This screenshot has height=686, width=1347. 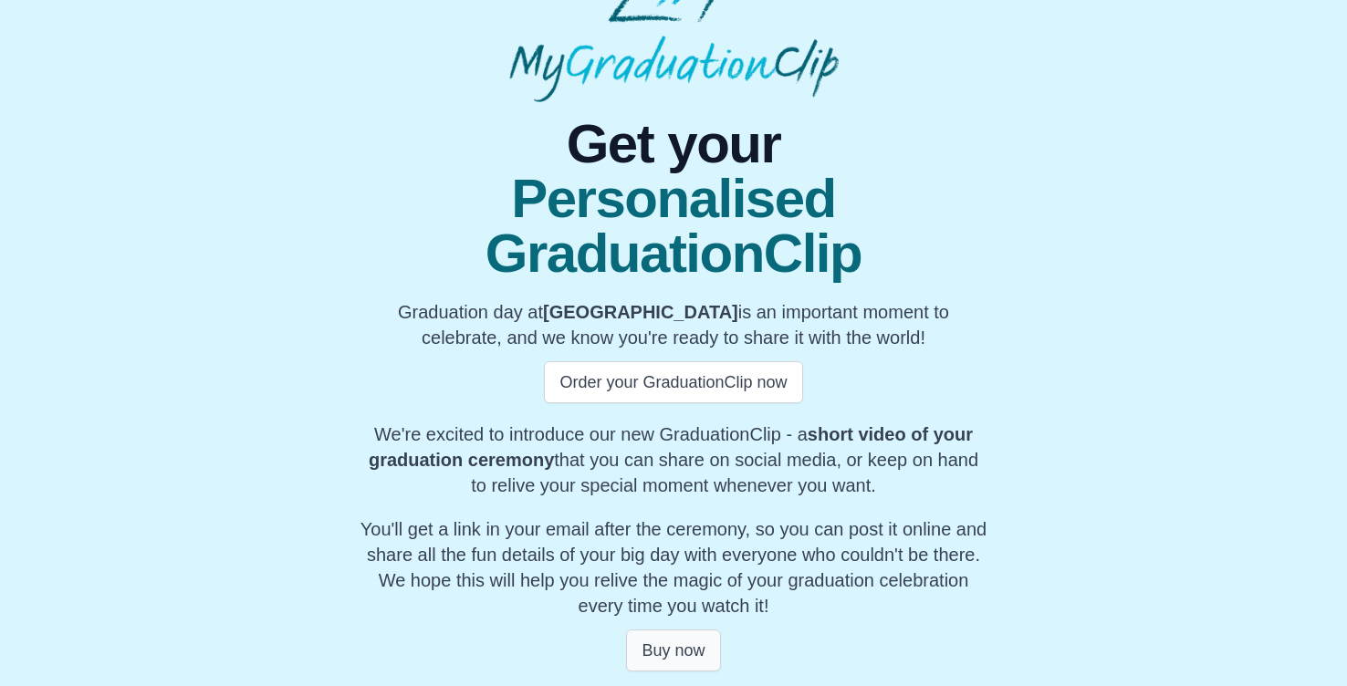 I want to click on button: Buy now, so click(x=672, y=650).